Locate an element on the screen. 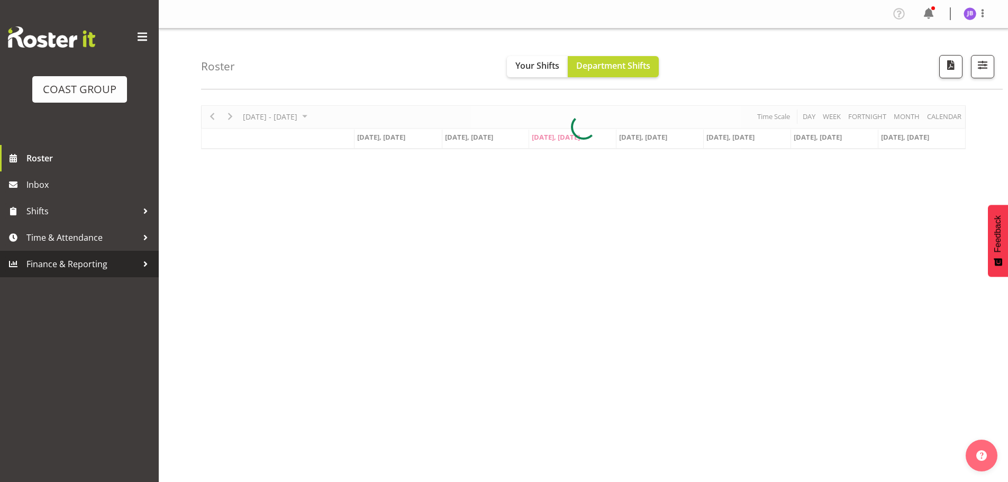  span: Roster is located at coordinates (90, 158).